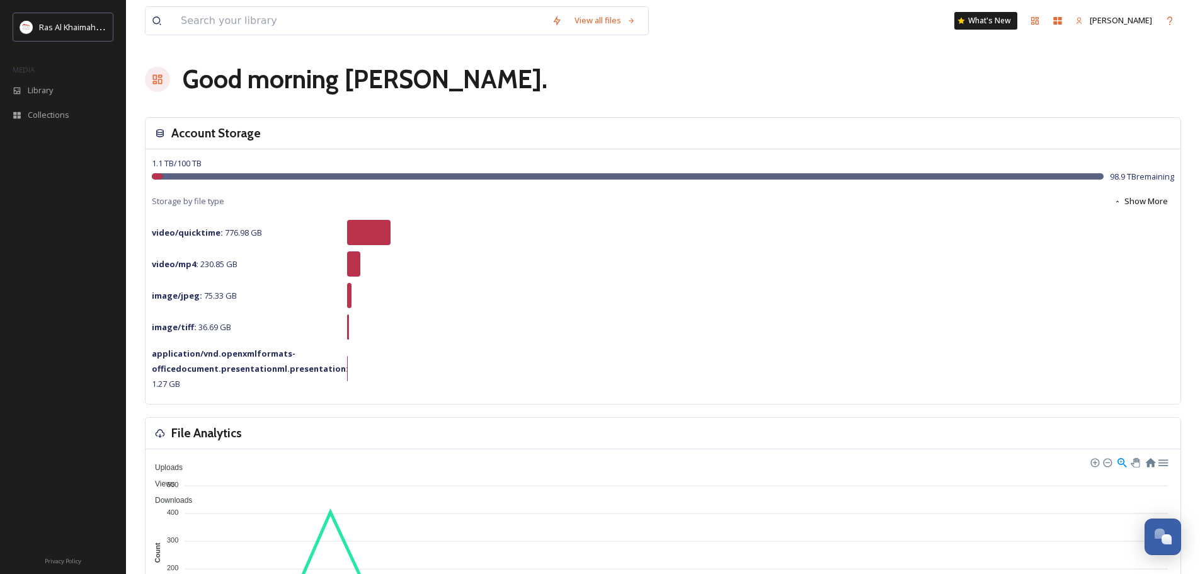 This screenshot has width=1200, height=574. I want to click on div: Menu, so click(1163, 461).